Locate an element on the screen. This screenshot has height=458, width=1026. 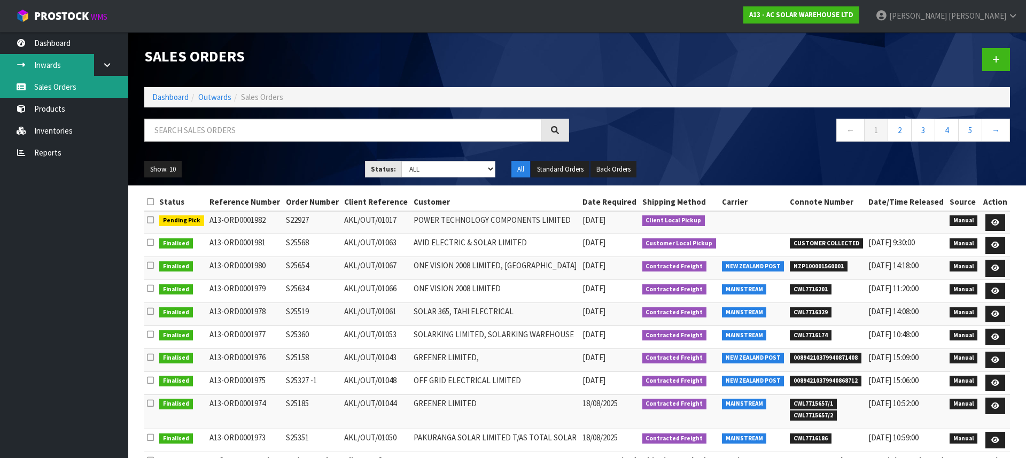
span: 18/08/2025 is located at coordinates (600, 403).